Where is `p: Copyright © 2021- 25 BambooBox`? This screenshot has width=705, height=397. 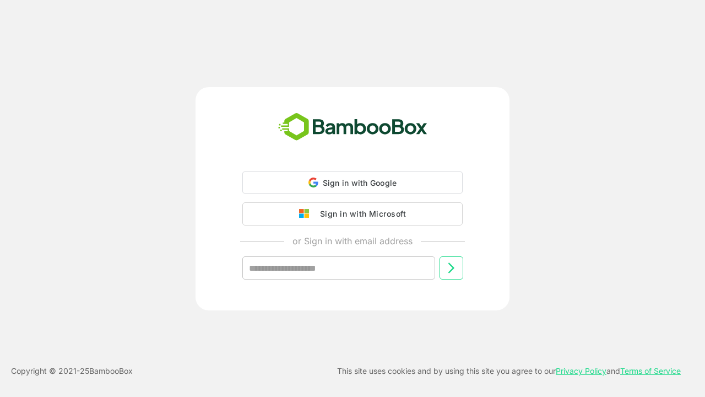
p: Copyright © 2021- 25 BambooBox is located at coordinates (72, 371).